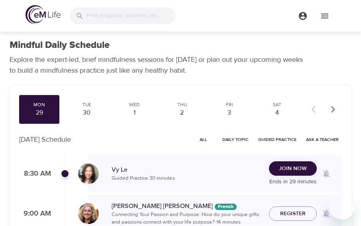  Describe the element at coordinates (293, 168) in the screenshot. I see `span: Join Now` at that location.